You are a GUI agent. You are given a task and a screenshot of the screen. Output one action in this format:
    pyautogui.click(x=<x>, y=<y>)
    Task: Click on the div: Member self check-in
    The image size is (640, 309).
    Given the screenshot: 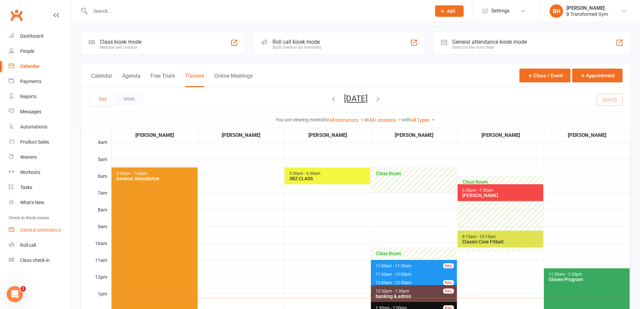 What is the action you would take?
    pyautogui.click(x=121, y=47)
    